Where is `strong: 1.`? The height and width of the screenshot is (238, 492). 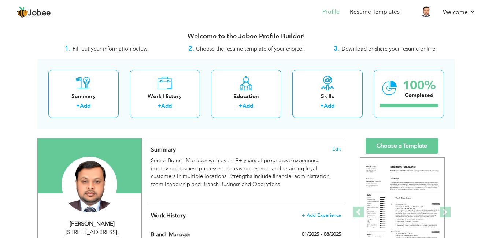
strong: 1. is located at coordinates (68, 48).